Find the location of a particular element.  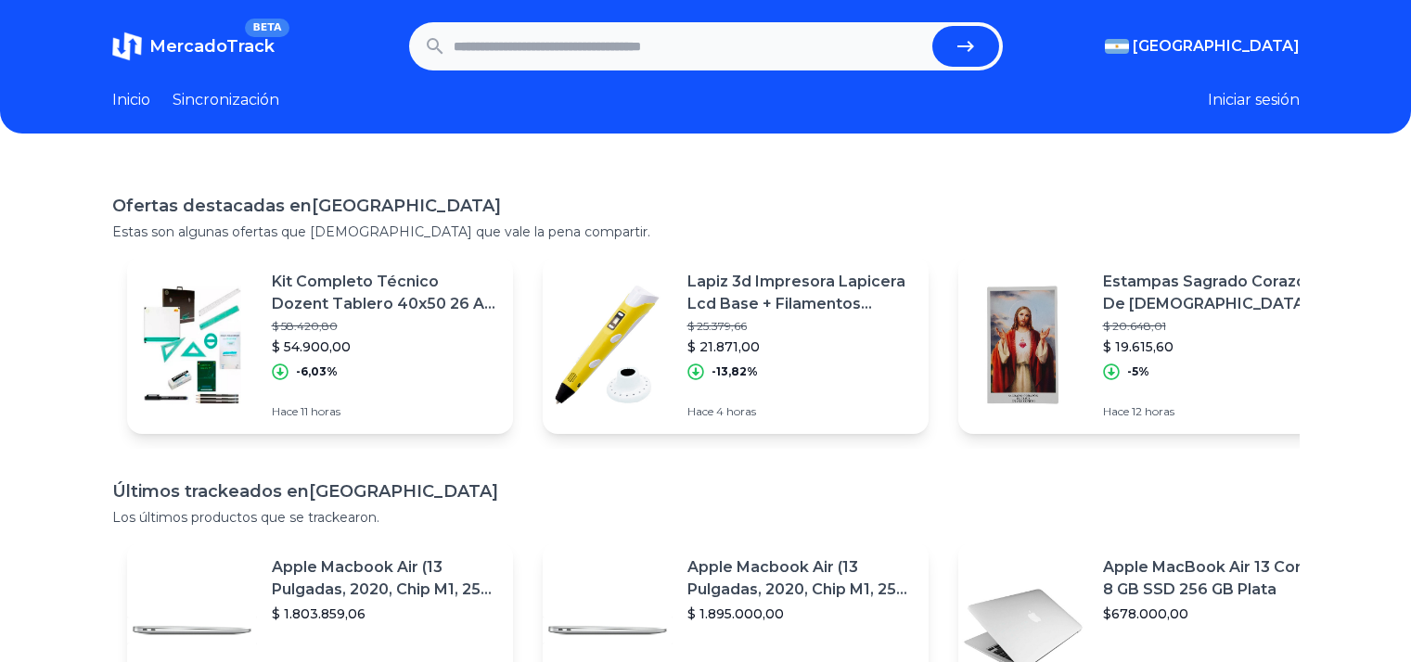

img: Argentina is located at coordinates (1117, 46).